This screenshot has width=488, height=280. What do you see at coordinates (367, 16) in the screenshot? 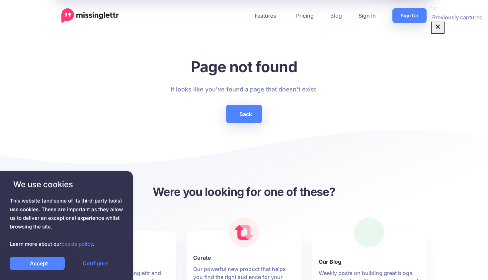
I see `a: Sign In` at bounding box center [367, 16].